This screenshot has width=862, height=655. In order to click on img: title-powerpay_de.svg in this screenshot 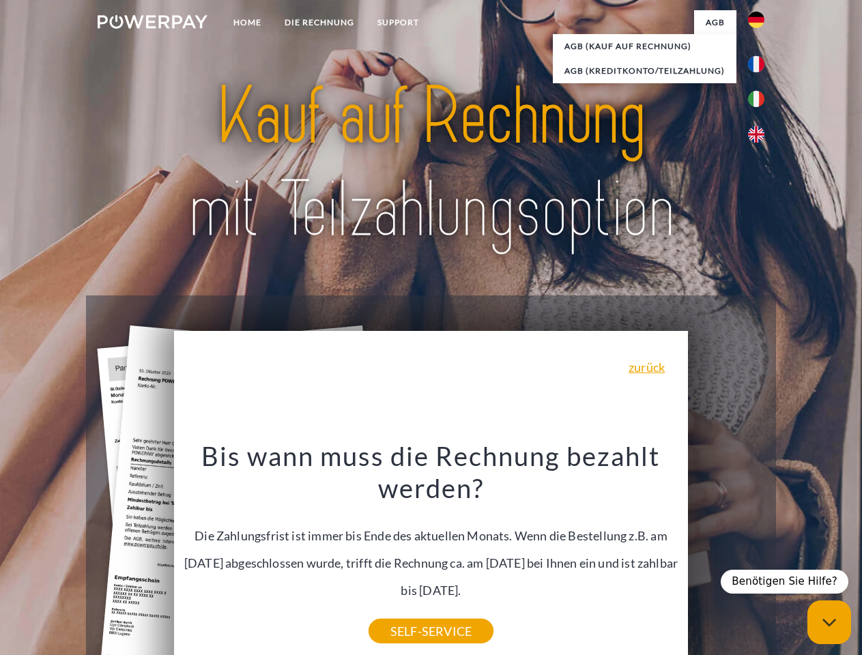, I will do `click(431, 163)`.